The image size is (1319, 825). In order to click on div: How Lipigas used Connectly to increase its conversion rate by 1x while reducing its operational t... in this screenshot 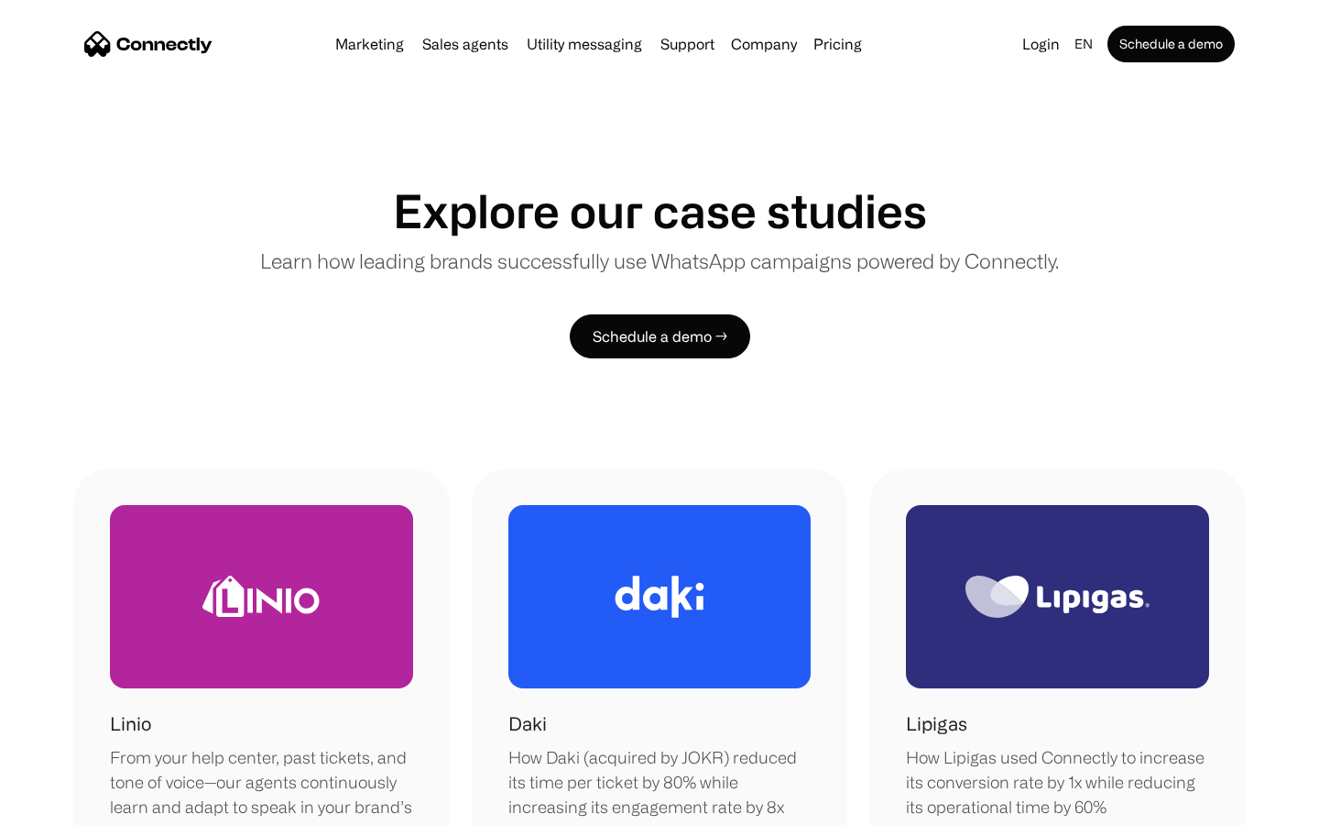, I will do `click(1057, 782)`.